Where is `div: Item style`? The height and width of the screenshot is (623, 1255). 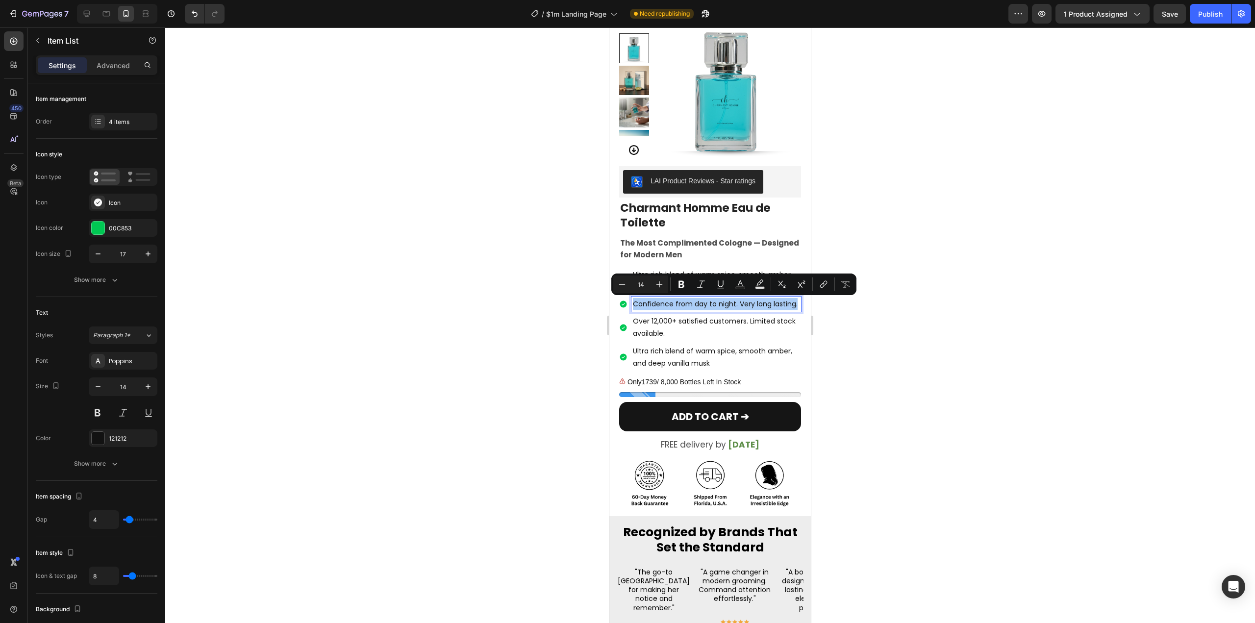 div: Item style is located at coordinates (56, 553).